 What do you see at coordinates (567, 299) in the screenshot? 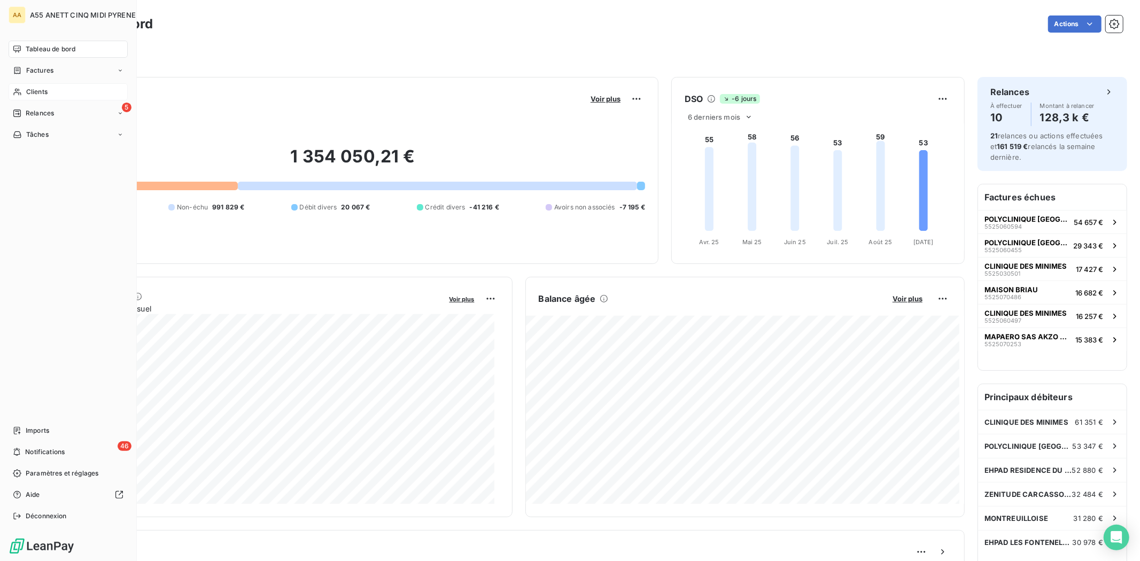
I see `h6: Balance âgée` at bounding box center [567, 299].